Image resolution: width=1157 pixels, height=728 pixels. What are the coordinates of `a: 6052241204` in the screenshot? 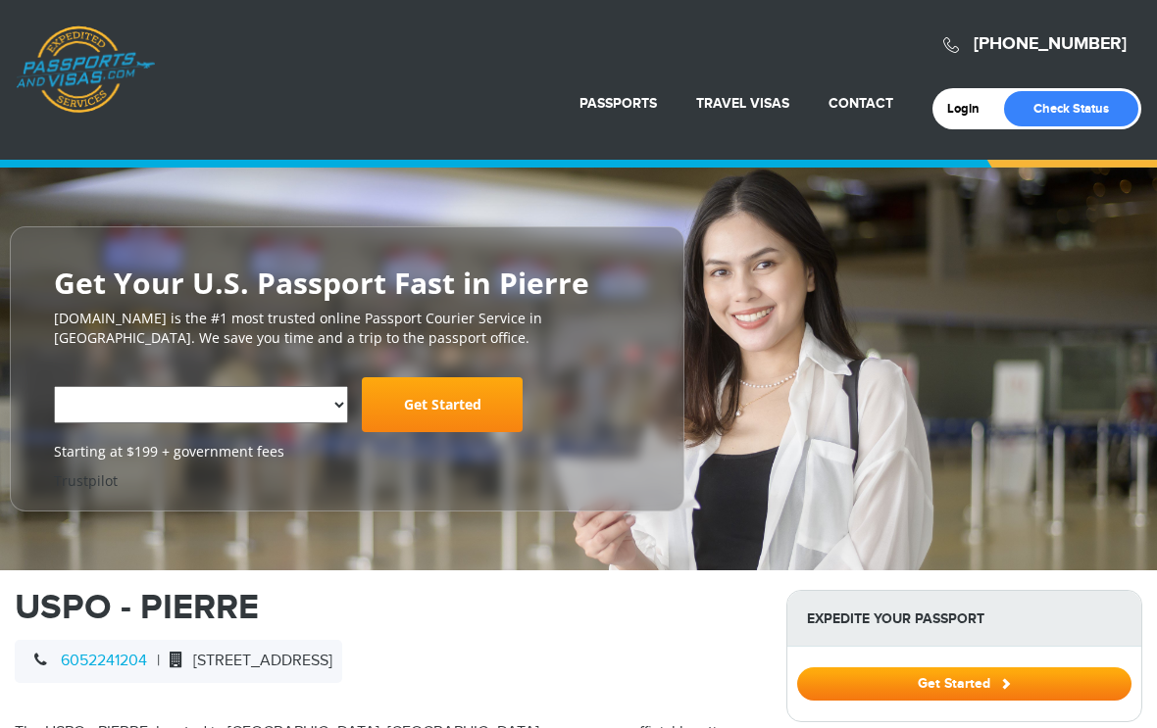 It's located at (104, 661).